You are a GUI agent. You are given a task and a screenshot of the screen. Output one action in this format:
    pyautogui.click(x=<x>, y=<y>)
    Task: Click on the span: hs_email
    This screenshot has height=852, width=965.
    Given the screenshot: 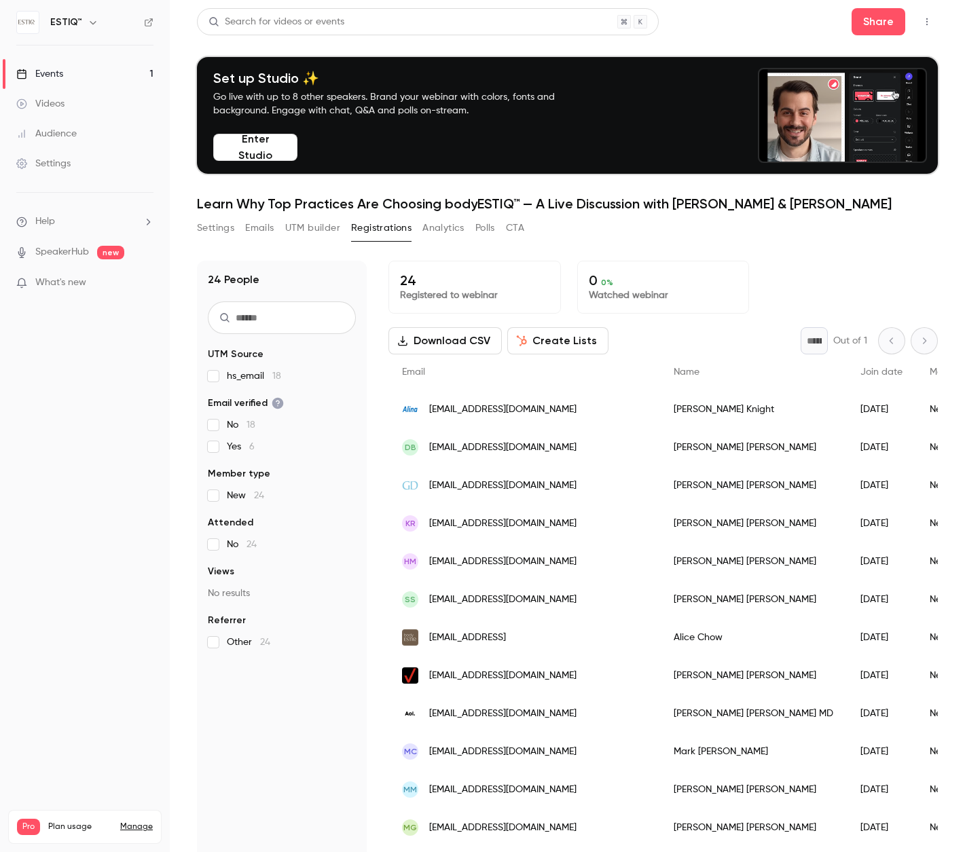 What is the action you would take?
    pyautogui.click(x=254, y=376)
    